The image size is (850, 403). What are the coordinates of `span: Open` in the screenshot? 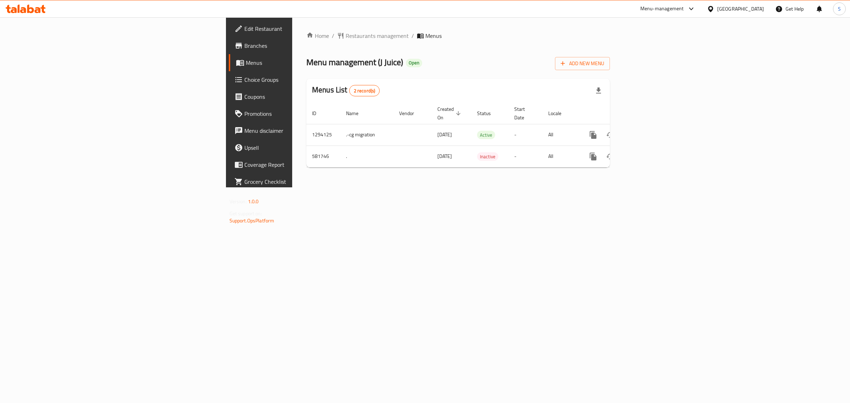 It's located at (414, 63).